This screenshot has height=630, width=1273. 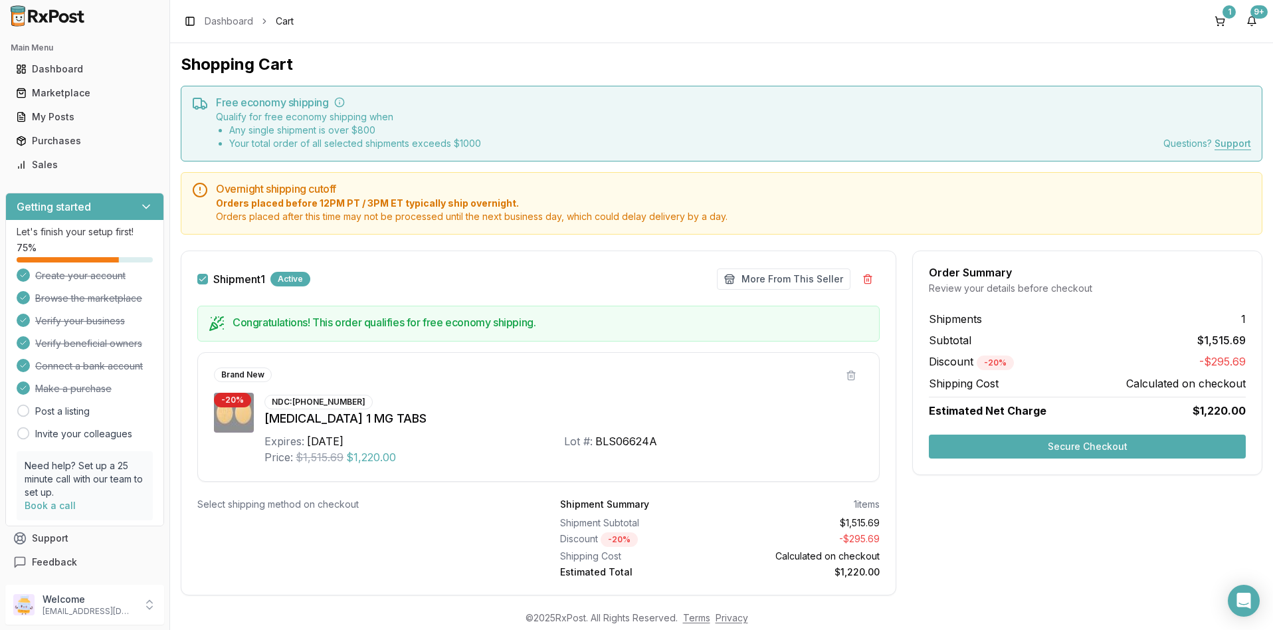 What do you see at coordinates (1251, 21) in the screenshot?
I see `button: 9+` at bounding box center [1251, 21].